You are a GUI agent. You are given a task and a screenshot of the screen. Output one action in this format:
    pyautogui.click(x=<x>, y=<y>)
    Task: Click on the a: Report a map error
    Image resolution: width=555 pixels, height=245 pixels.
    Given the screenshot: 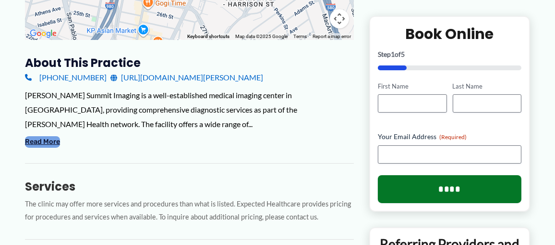 What is the action you would take?
    pyautogui.click(x=332, y=36)
    